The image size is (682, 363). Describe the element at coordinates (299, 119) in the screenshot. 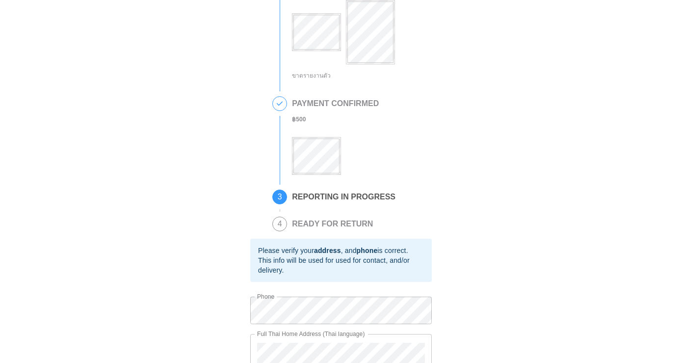

I see `b: ฿ 500` at that location.